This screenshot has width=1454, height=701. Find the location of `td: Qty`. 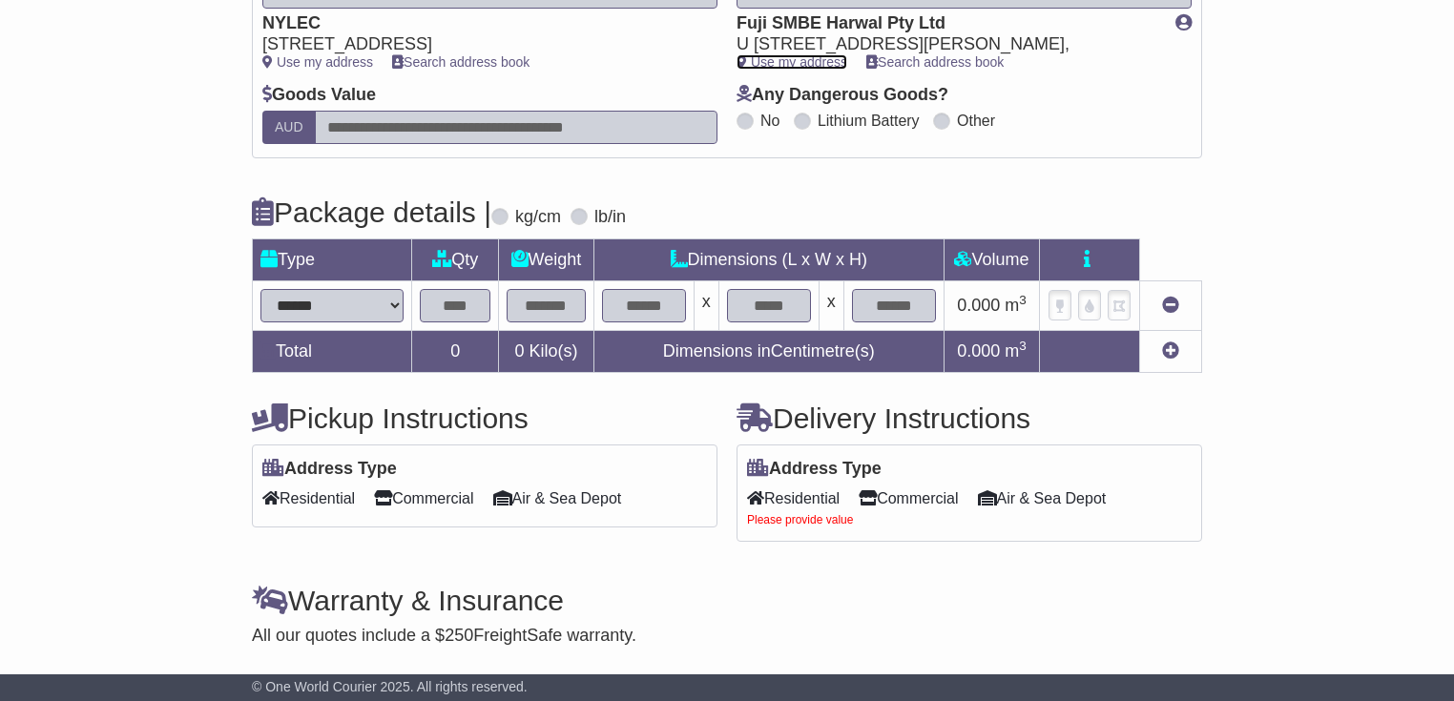

td: Qty is located at coordinates (455, 259).